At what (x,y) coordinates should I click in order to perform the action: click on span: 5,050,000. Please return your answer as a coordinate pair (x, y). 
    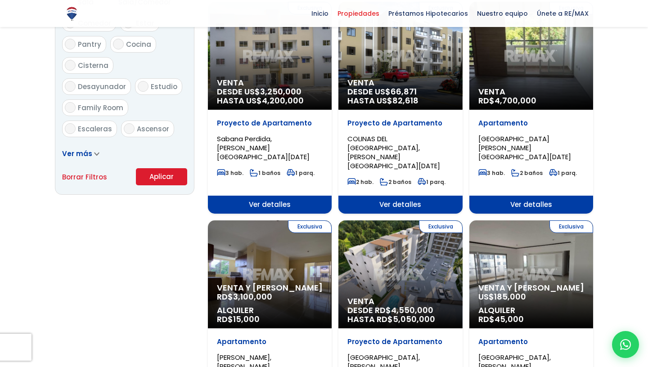
    Looking at the image, I should click on (414, 319).